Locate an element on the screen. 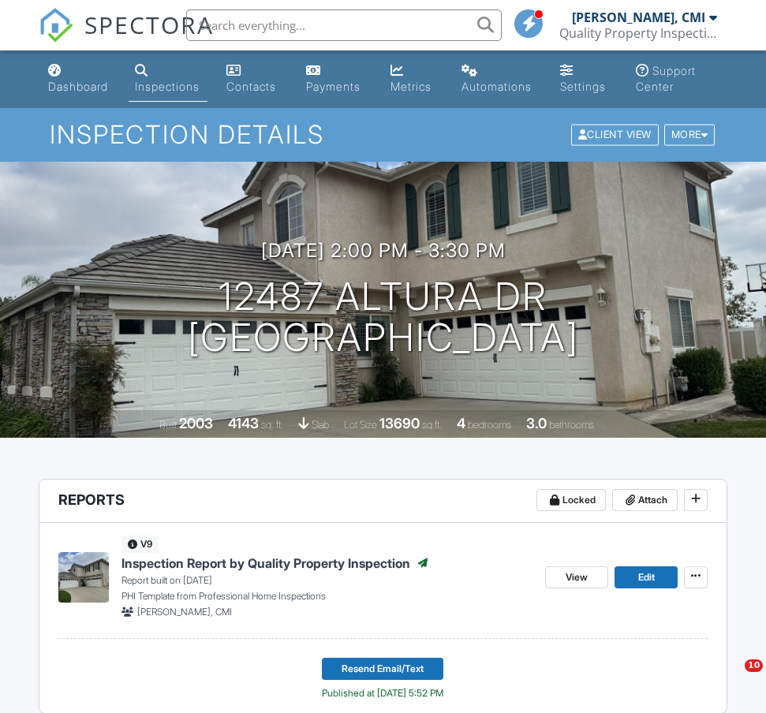 This screenshot has height=713, width=766. span: slab is located at coordinates (320, 424).